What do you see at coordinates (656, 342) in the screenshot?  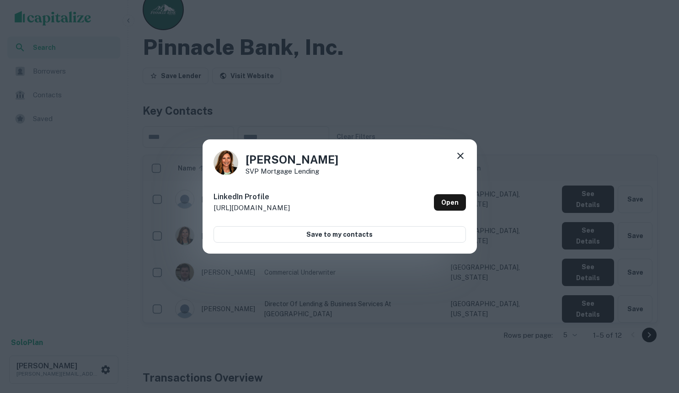 I see `div: Chat Widget` at bounding box center [656, 342].